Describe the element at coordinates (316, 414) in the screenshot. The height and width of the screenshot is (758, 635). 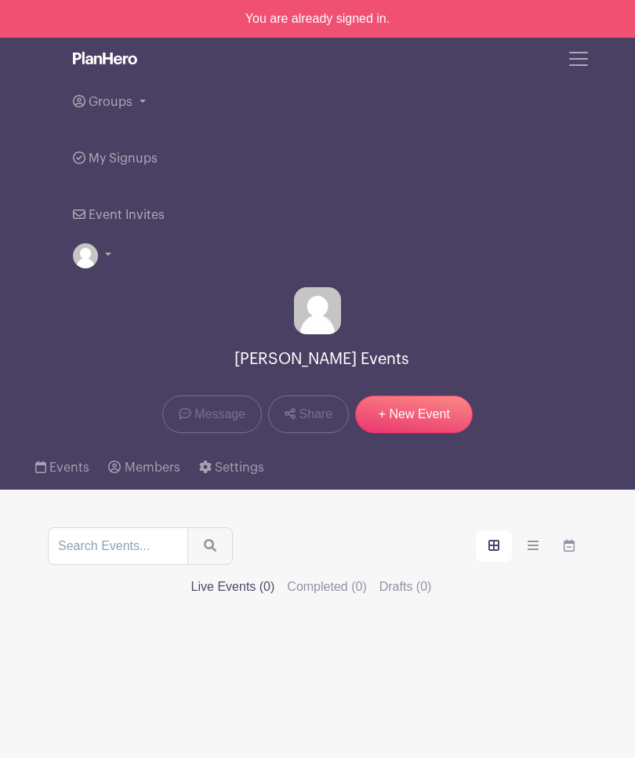
I see `span: Share` at that location.